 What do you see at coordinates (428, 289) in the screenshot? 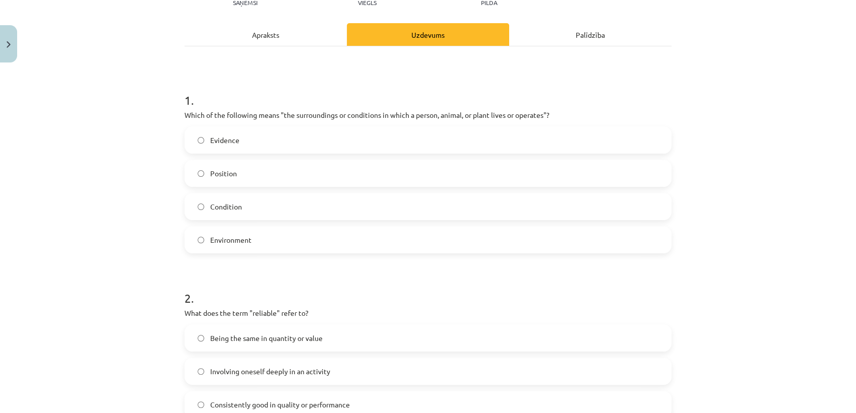
I see `h1: 2 .` at bounding box center [428, 289].